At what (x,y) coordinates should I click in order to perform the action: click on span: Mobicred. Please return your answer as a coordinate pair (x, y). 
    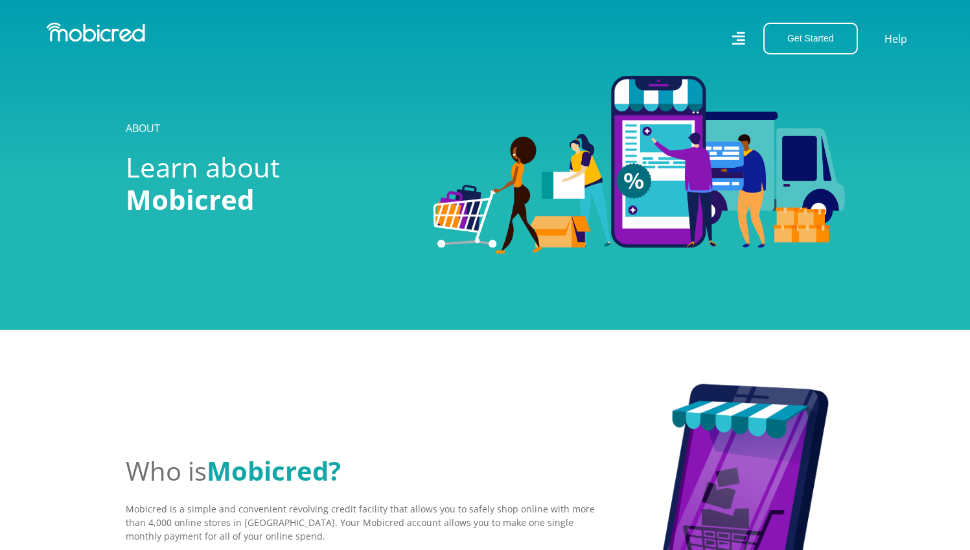
    Looking at the image, I should click on (190, 199).